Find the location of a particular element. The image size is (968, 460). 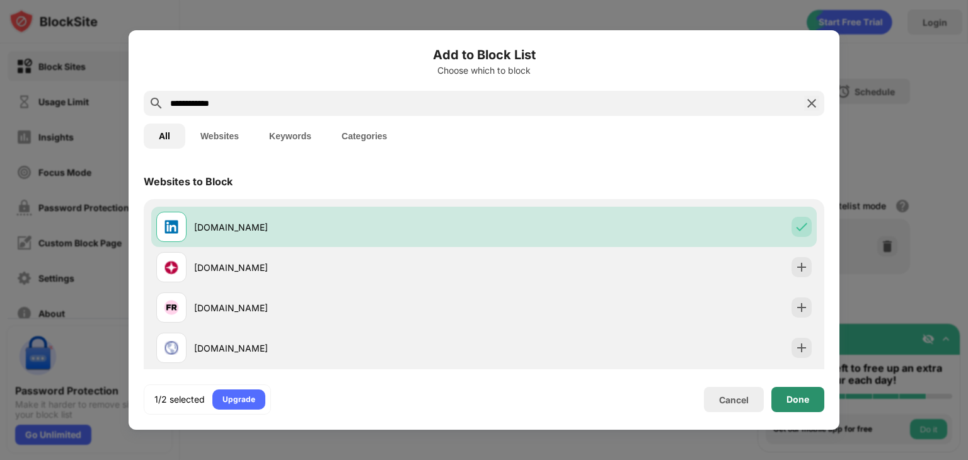

div: 1/2 selected is located at coordinates (180, 400).